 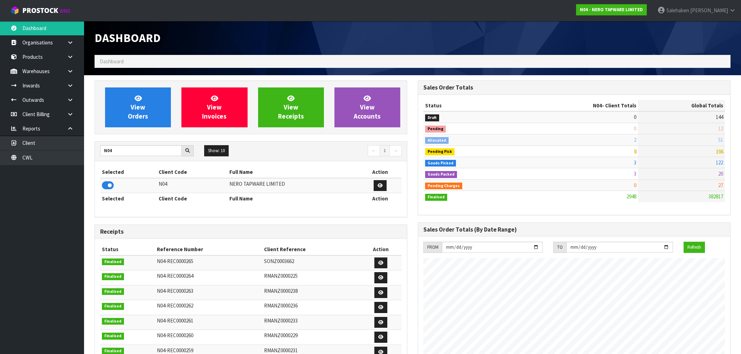 What do you see at coordinates (719, 162) in the screenshot?
I see `span: 122` at bounding box center [719, 162].